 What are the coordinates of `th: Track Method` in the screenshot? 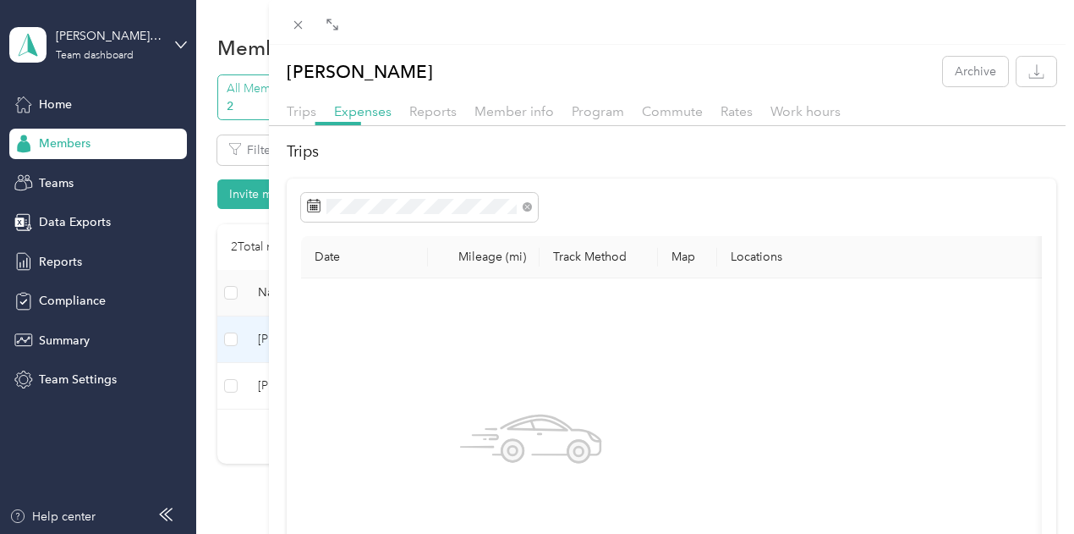 It's located at (599, 257).